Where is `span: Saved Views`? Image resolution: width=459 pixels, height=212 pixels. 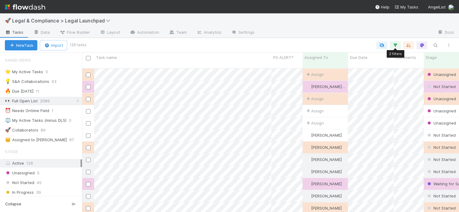 span: Saved Views is located at coordinates (18, 60).